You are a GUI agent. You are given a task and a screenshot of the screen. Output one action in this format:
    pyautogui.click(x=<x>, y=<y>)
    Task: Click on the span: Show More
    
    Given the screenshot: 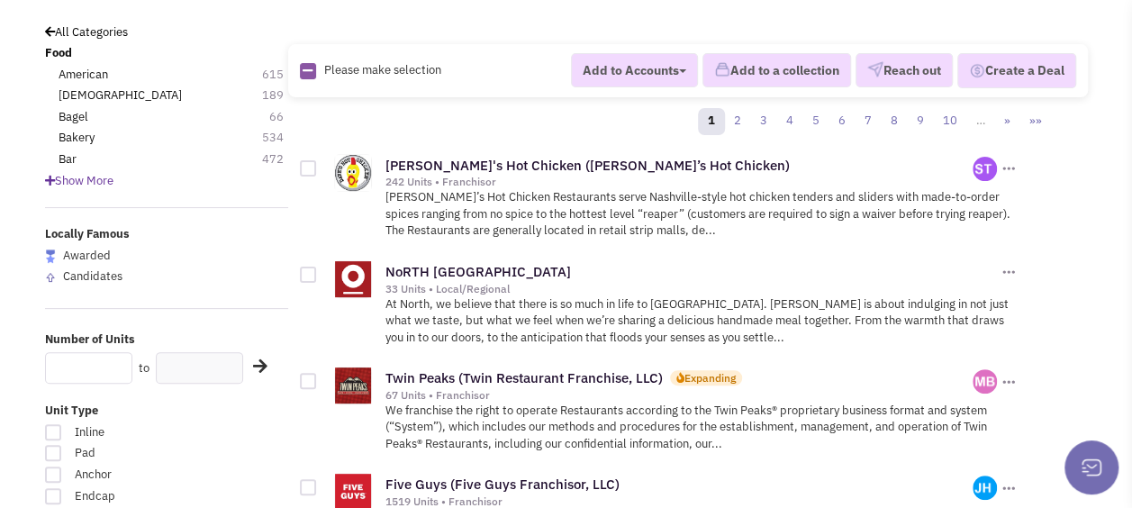 What is the action you would take?
    pyautogui.click(x=79, y=180)
    